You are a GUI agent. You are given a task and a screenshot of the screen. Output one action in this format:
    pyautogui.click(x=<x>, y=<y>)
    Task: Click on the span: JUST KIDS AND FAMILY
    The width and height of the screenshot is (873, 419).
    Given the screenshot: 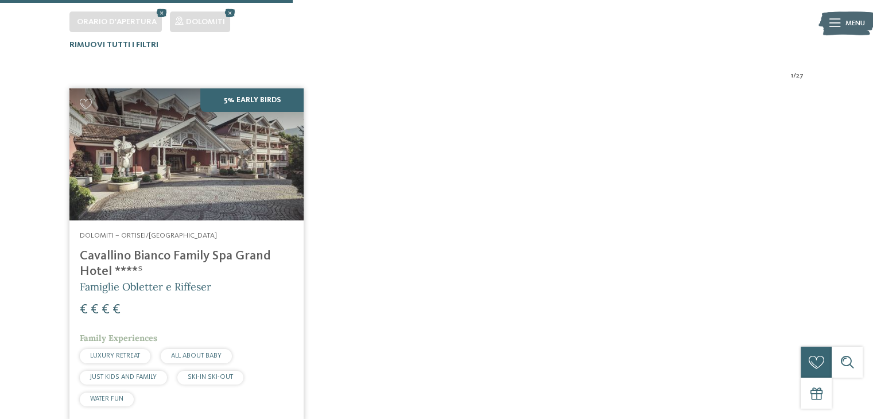 What is the action you would take?
    pyautogui.click(x=123, y=377)
    